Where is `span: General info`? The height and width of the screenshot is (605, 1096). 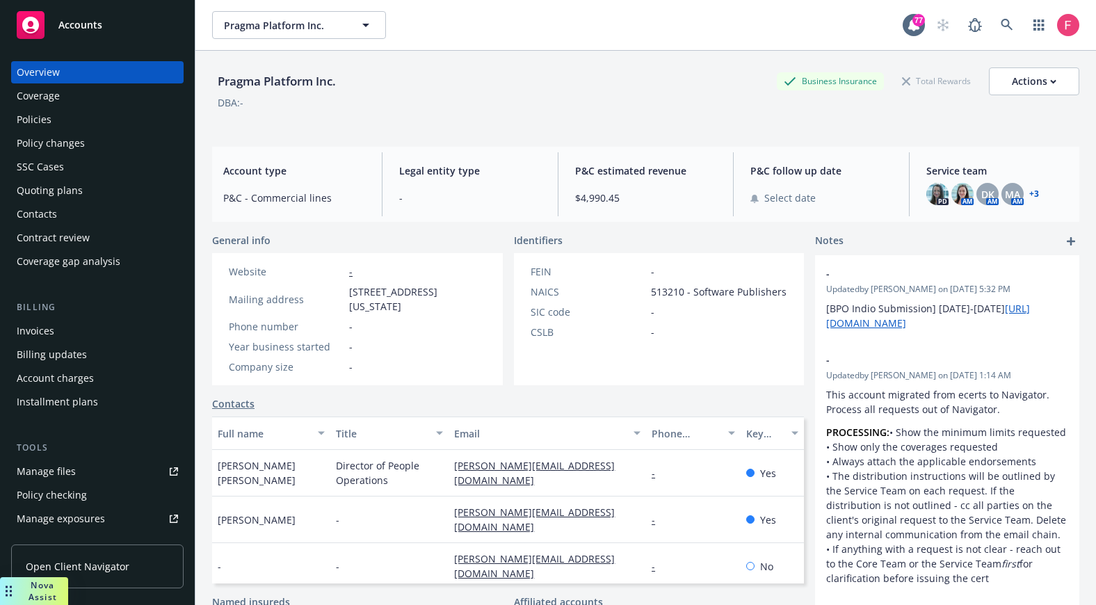 span: General info is located at coordinates (241, 240).